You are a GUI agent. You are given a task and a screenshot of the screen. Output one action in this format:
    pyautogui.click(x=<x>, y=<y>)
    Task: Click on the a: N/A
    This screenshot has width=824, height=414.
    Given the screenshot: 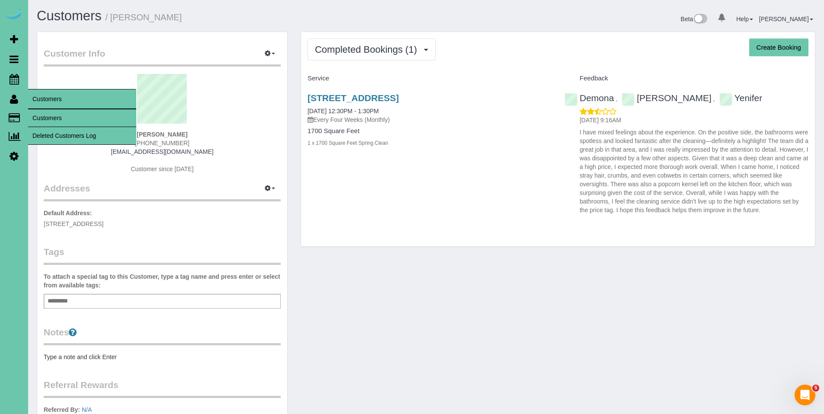 What is the action you would take?
    pyautogui.click(x=86, y=410)
    